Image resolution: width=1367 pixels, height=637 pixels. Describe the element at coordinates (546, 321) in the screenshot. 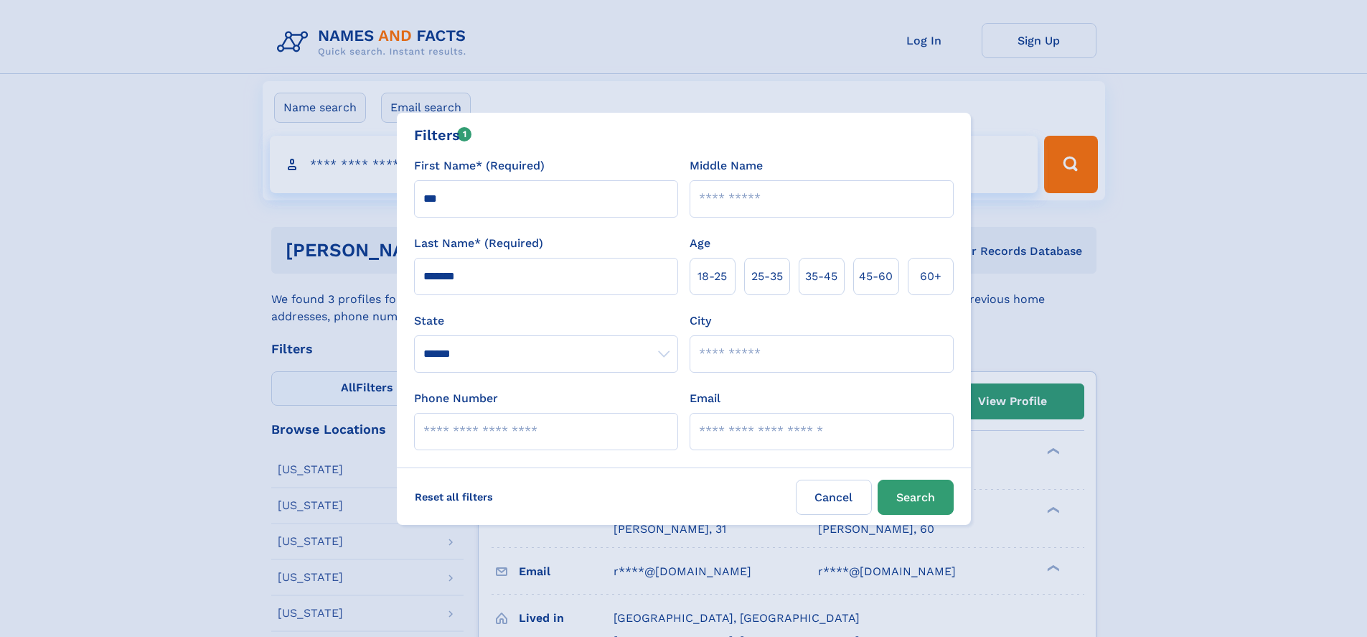

I see `label: State` at that location.